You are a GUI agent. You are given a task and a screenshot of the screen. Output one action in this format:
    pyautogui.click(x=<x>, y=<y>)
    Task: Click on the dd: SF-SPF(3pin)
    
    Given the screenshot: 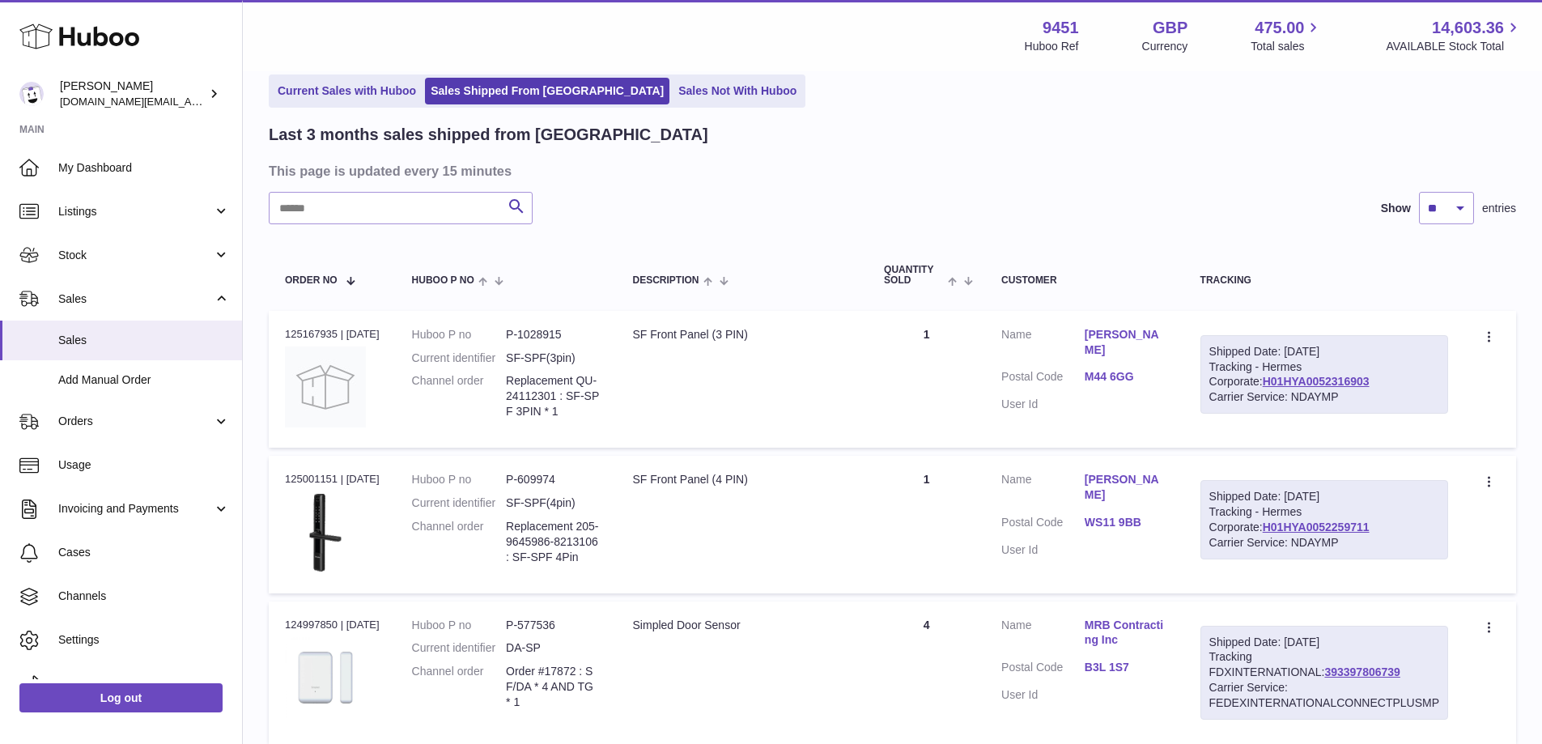 What is the action you would take?
    pyautogui.click(x=553, y=358)
    